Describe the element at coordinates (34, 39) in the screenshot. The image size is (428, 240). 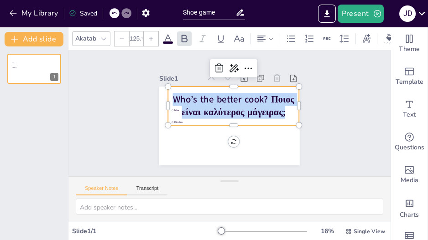
I see `button: Add slide` at that location.